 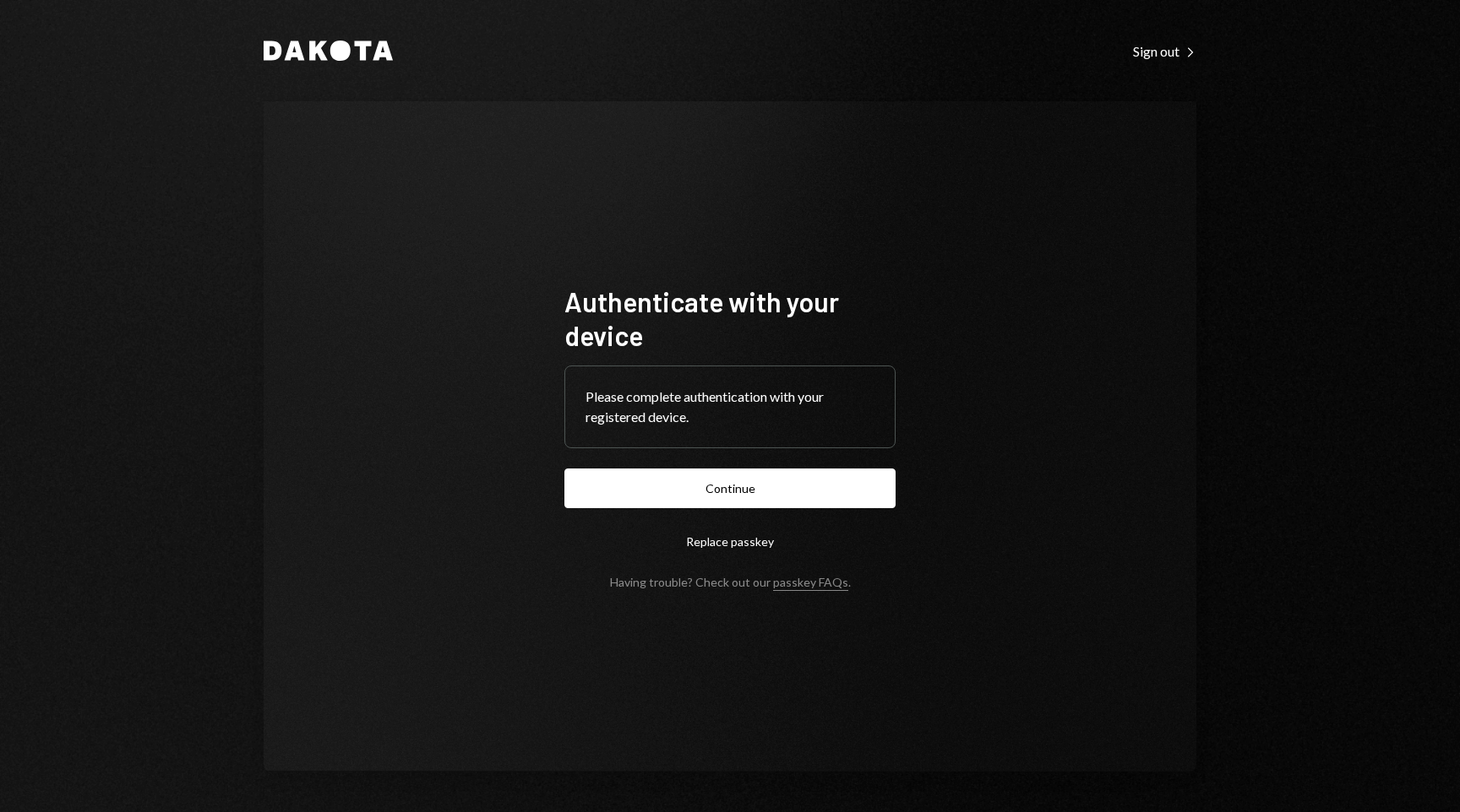 What do you see at coordinates (730, 319) in the screenshot?
I see `h1: Authenticate with your device` at bounding box center [730, 319].